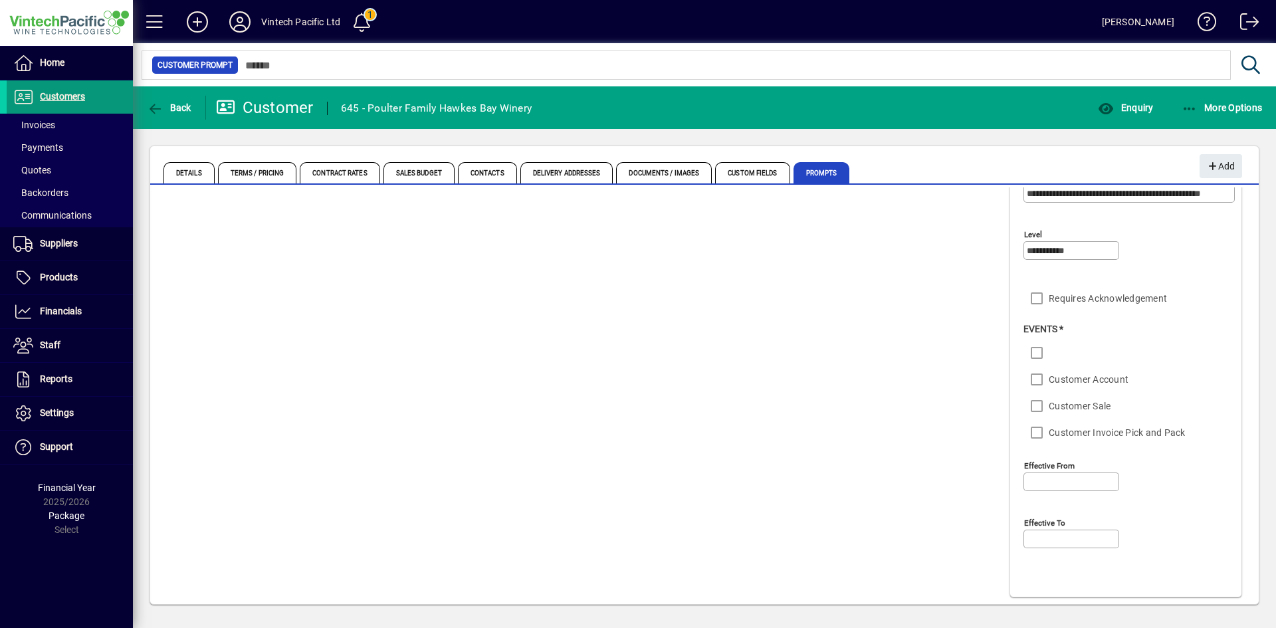 Image resolution: width=1276 pixels, height=628 pixels. What do you see at coordinates (169, 108) in the screenshot?
I see `span: Back` at bounding box center [169, 108].